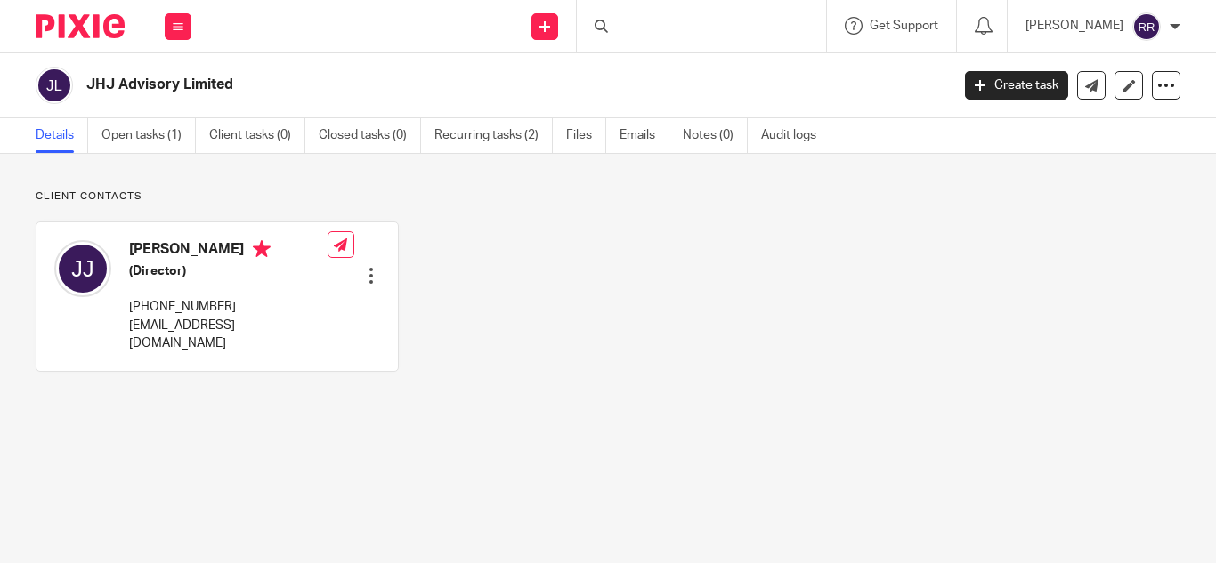  Describe the element at coordinates (1016, 85) in the screenshot. I see `a: Create task` at that location.